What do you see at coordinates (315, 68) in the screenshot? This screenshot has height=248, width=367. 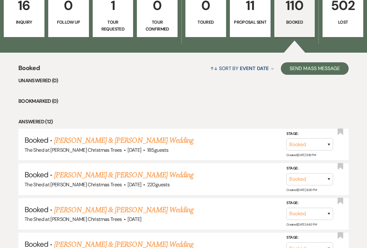 I see `button: Send Mass Message` at bounding box center [315, 68].